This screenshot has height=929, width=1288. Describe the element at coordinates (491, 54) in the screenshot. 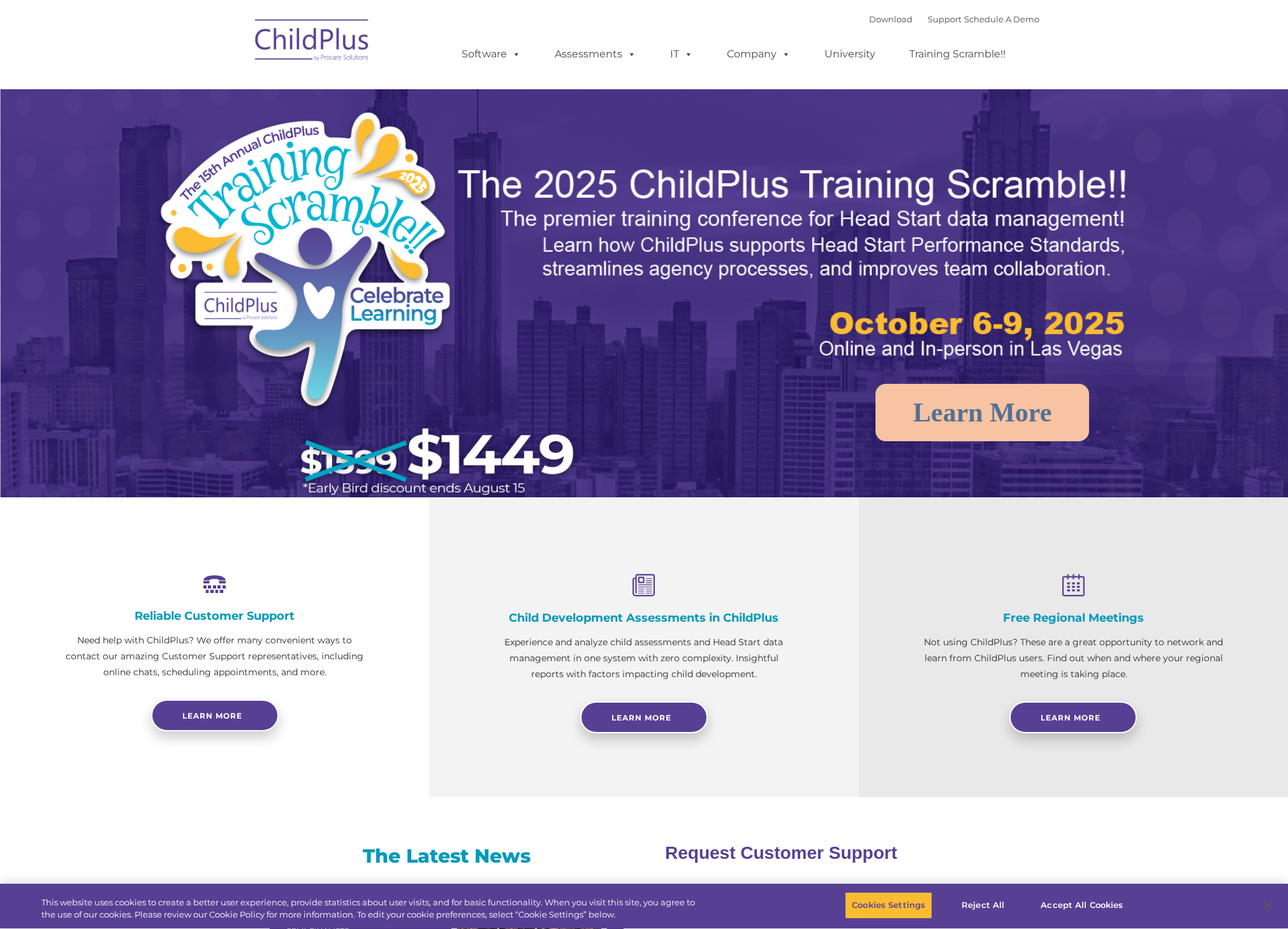

I see `a: Software` at that location.